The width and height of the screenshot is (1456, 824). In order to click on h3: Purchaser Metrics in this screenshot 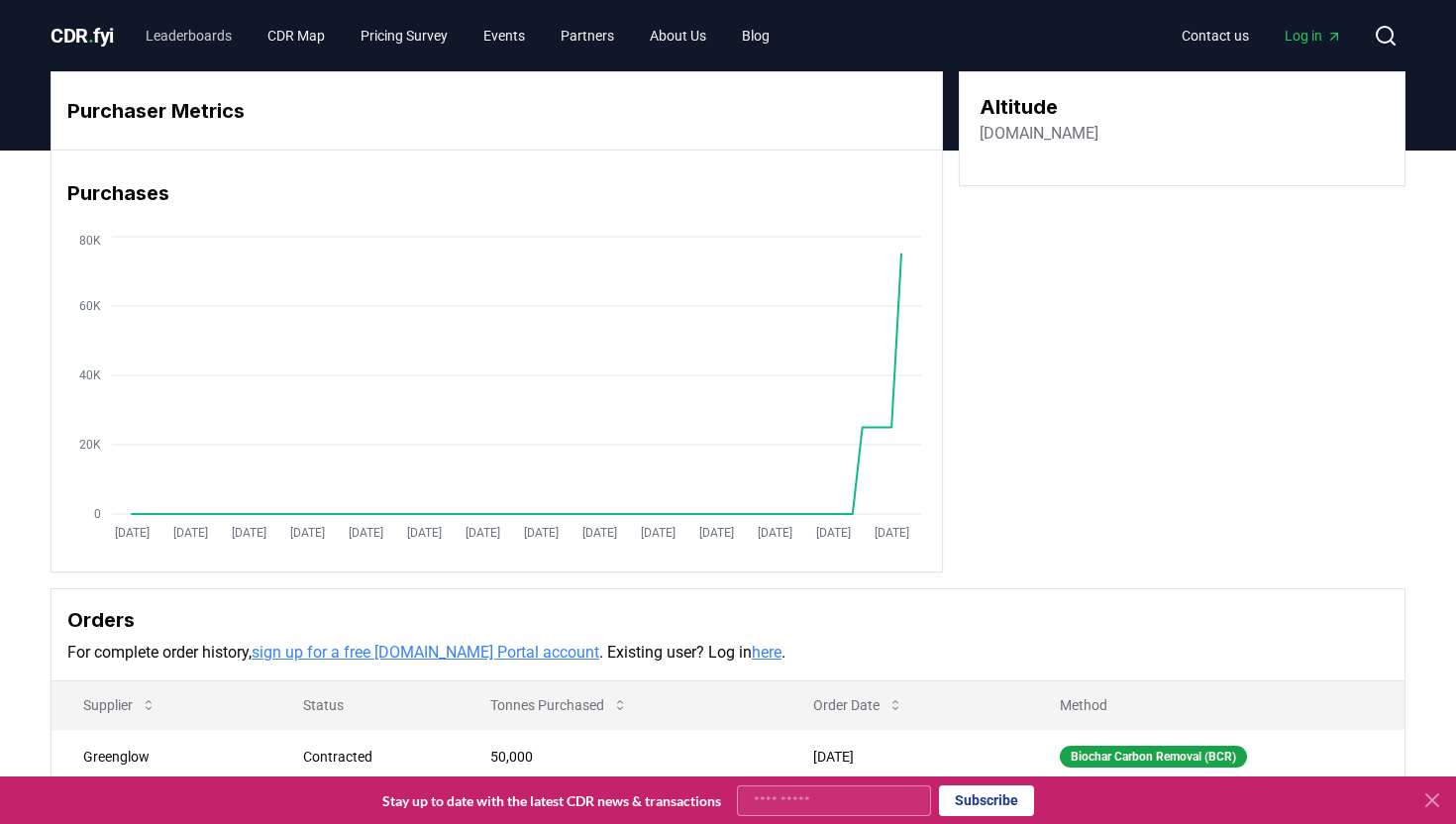, I will do `click(496, 111)`.